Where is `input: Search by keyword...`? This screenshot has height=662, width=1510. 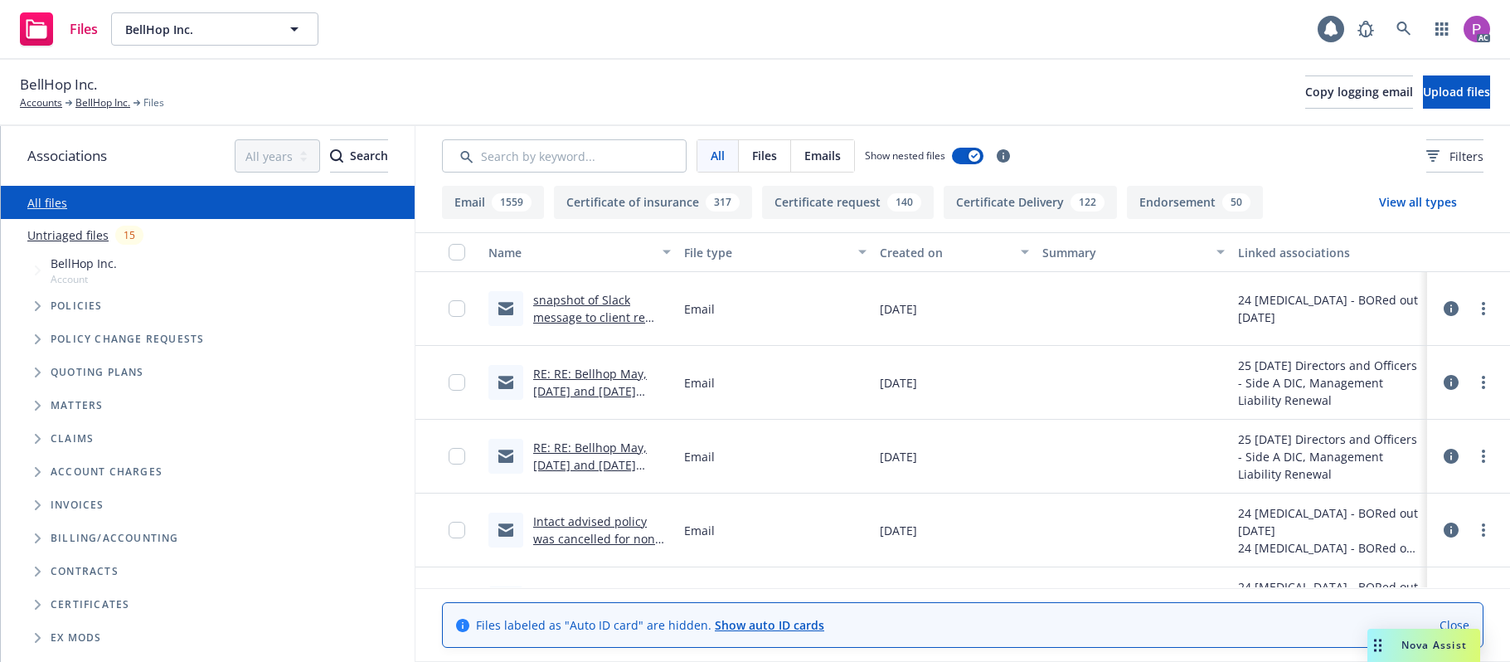
input: Search by keyword... is located at coordinates (564, 156).